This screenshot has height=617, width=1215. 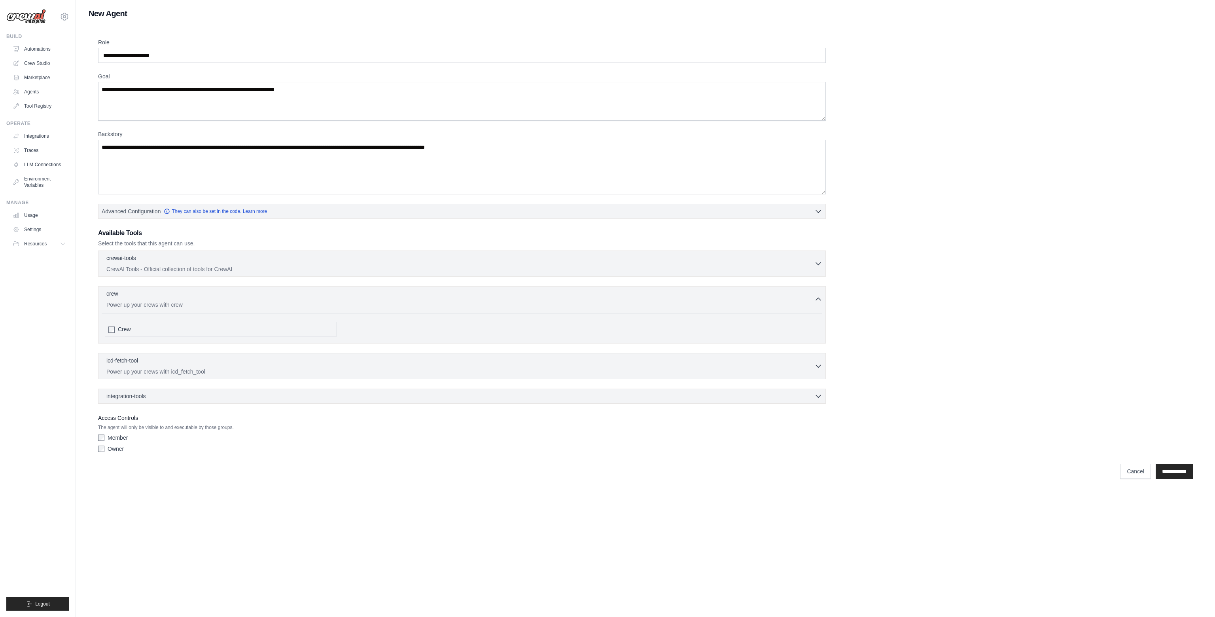 I want to click on label: Access Controls, so click(x=462, y=418).